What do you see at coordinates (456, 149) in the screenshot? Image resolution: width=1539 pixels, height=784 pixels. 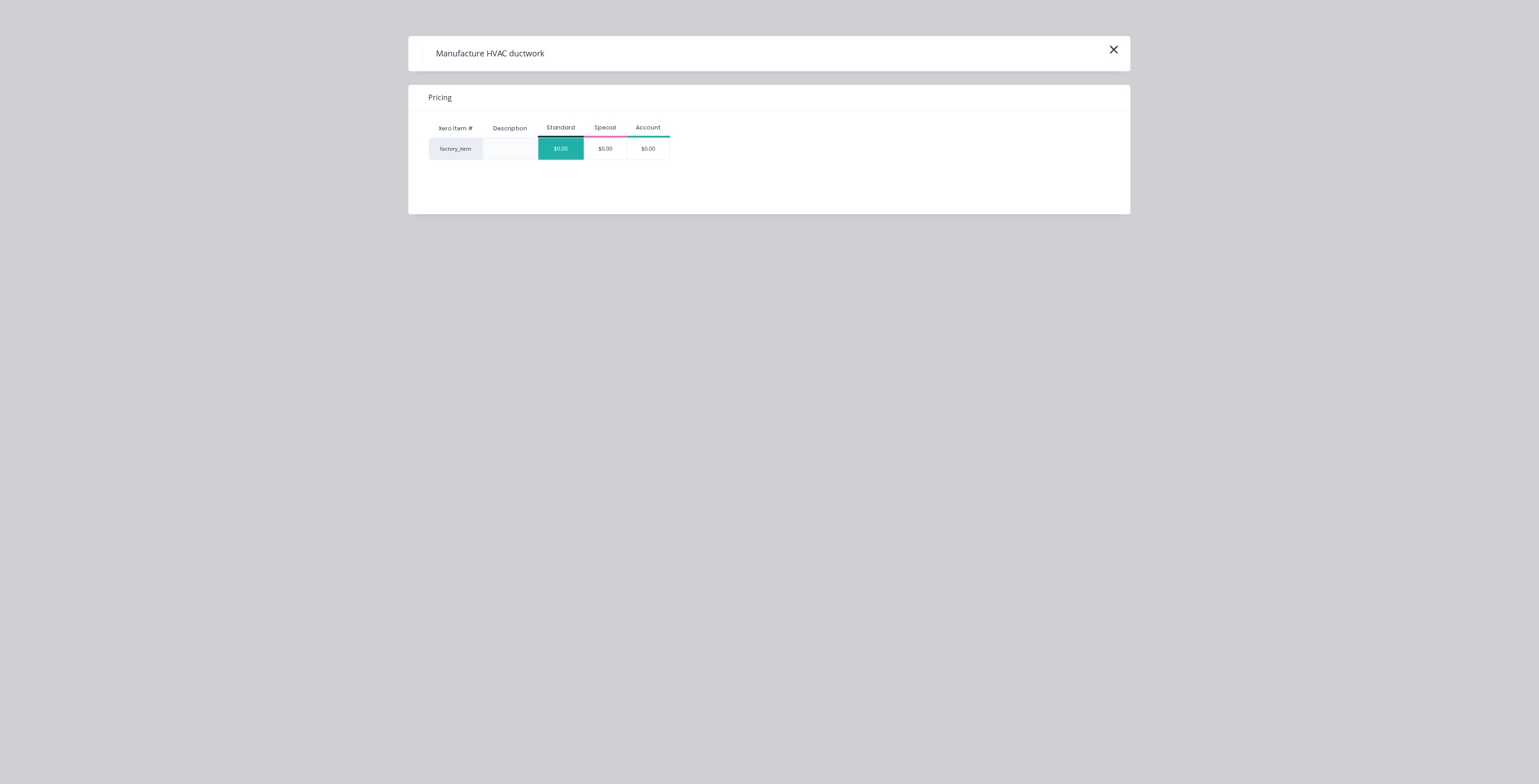 I see `div: factory_item` at bounding box center [456, 149].